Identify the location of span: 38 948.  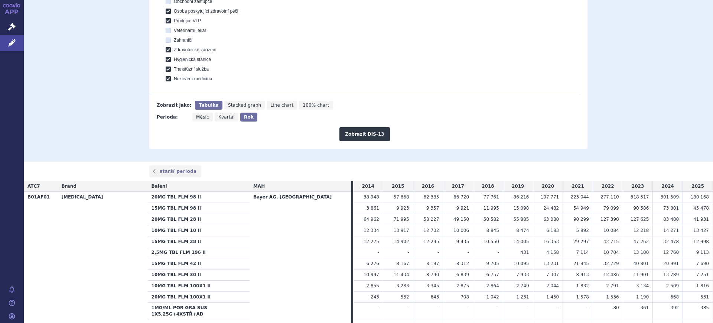
(371, 197).